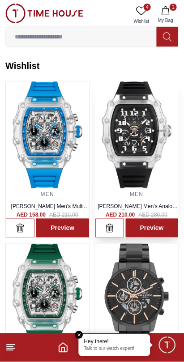 This screenshot has width=184, height=362. Describe the element at coordinates (166, 20) in the screenshot. I see `span: My Bag` at that location.